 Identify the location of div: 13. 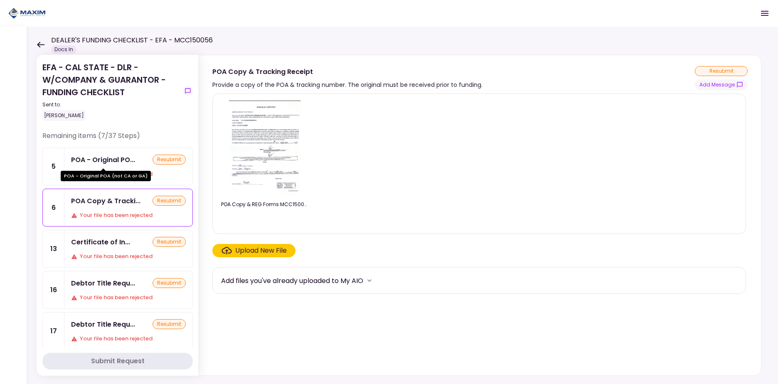
(54, 248).